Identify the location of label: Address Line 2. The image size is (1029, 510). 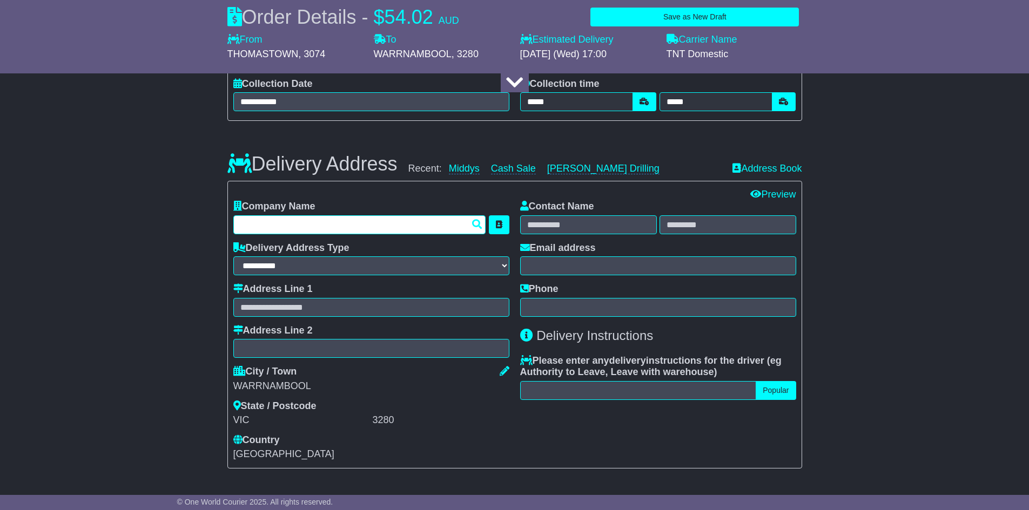
(273, 331).